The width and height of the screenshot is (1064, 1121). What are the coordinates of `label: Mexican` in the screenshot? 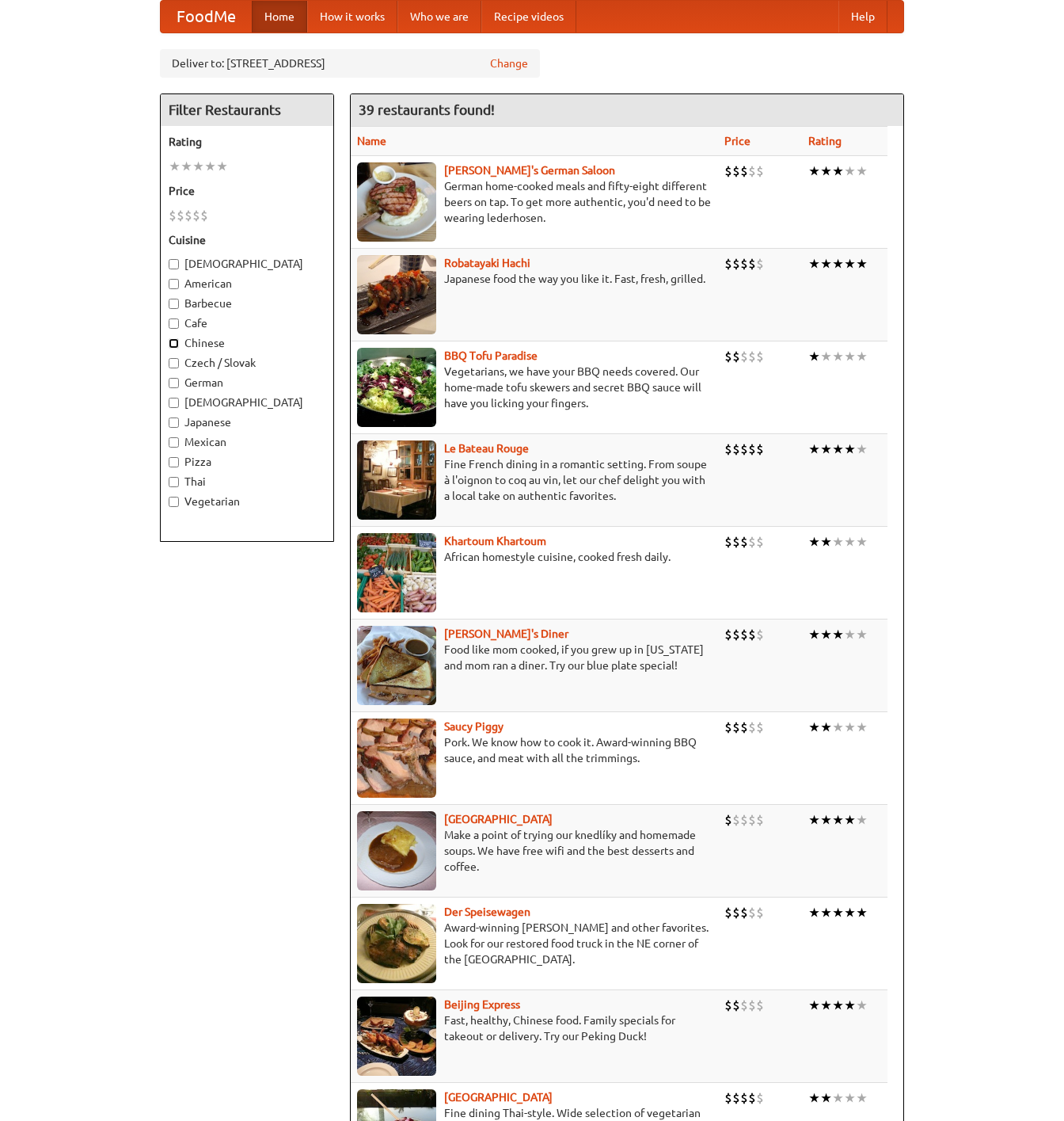 It's located at (247, 442).